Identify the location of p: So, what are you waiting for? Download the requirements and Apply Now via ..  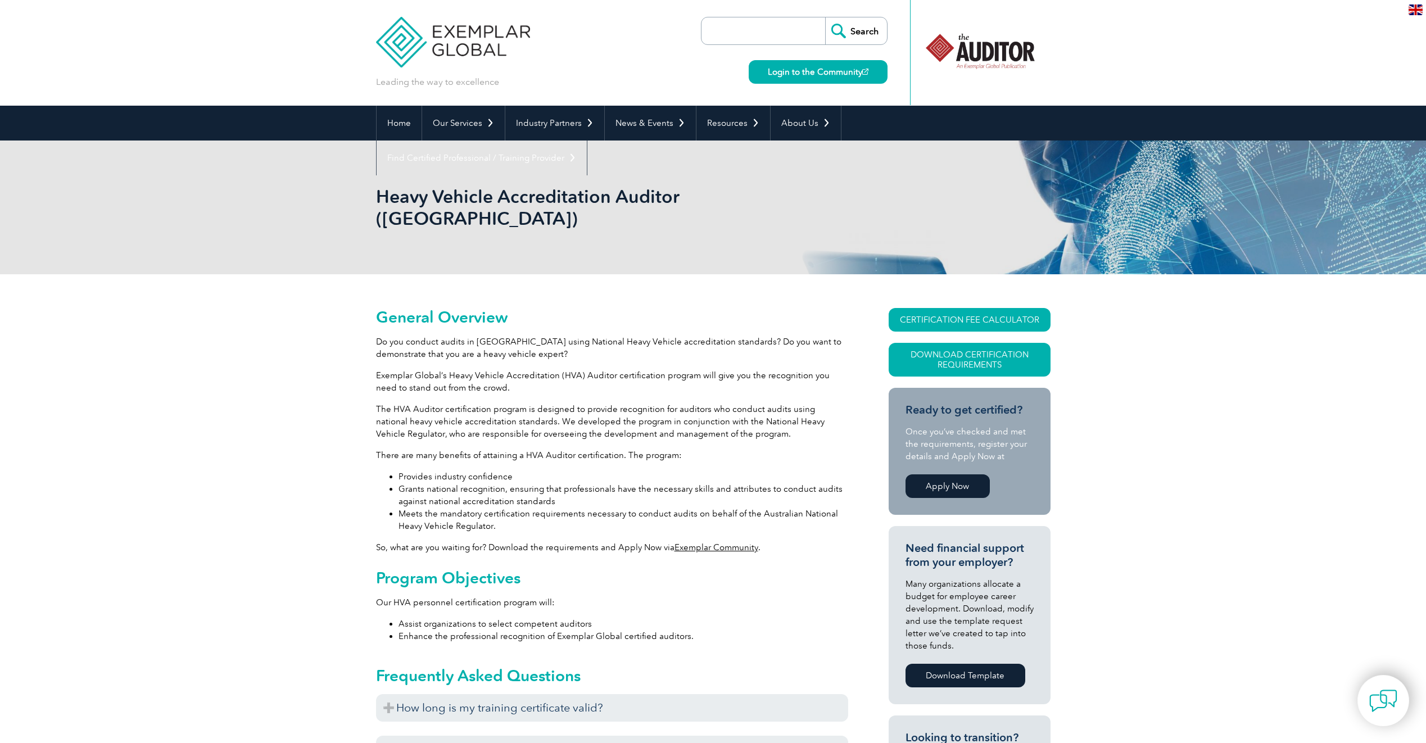
(612, 547).